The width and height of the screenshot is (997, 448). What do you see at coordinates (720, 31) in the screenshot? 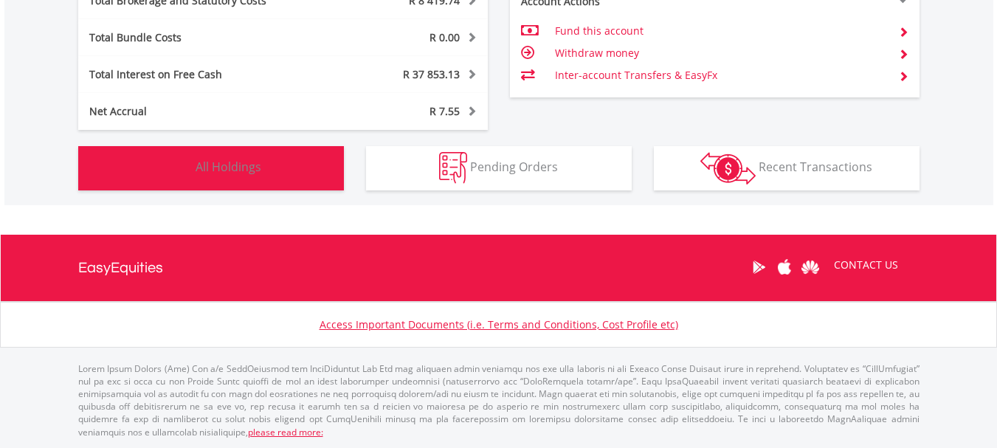
I see `td: Fund this account` at bounding box center [720, 31].